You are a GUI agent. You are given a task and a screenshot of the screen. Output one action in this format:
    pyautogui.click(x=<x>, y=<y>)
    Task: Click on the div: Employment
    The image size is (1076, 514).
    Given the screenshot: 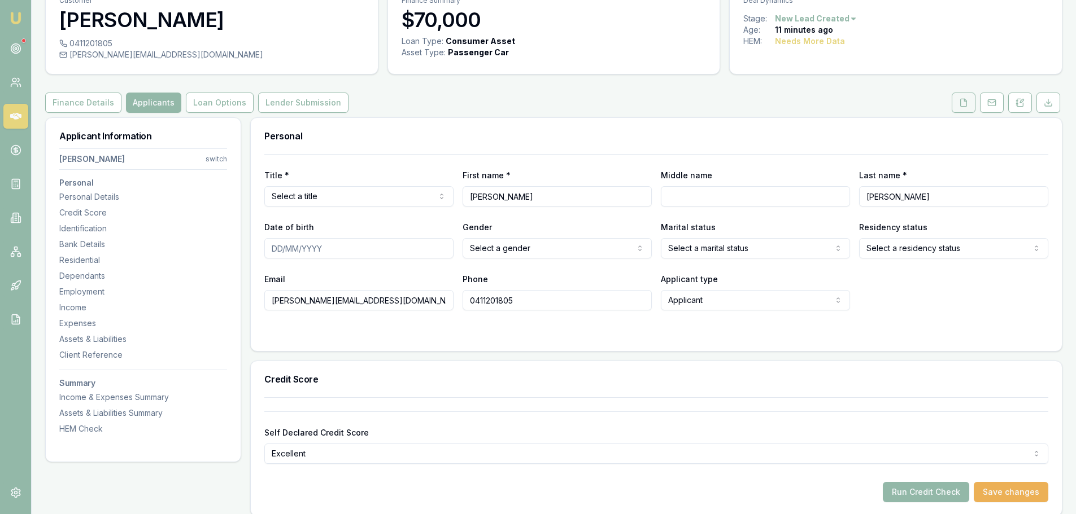 What is the action you would take?
    pyautogui.click(x=143, y=292)
    